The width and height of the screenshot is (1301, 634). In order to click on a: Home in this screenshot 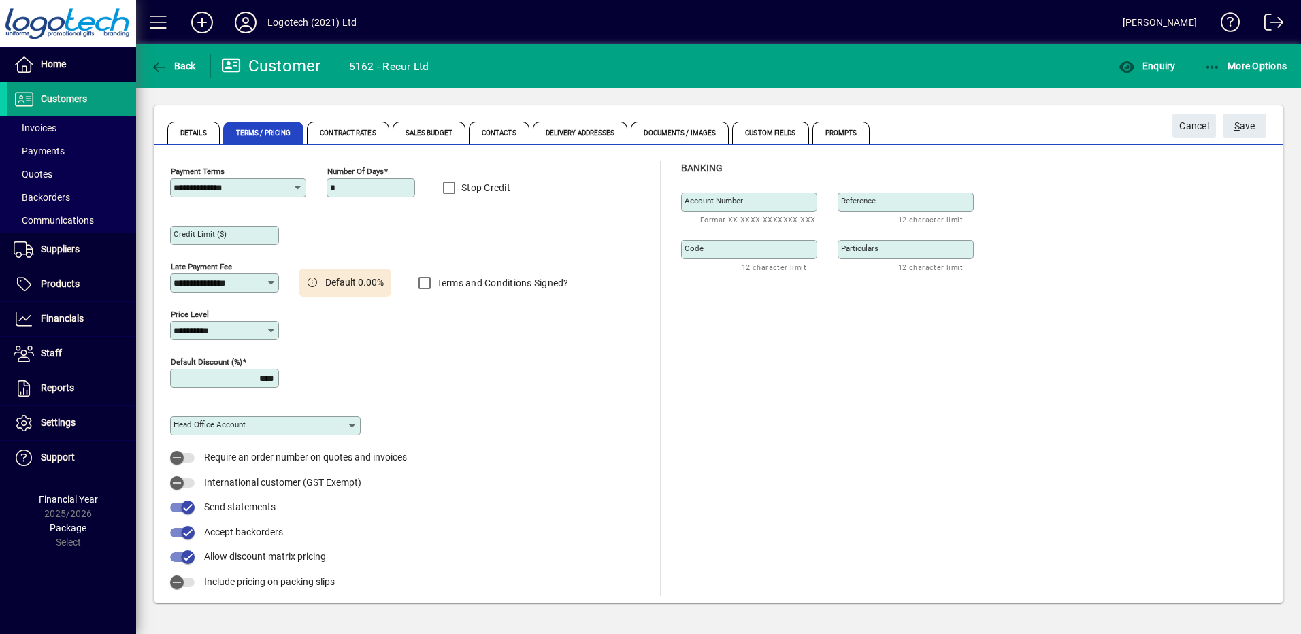, I will do `click(71, 65)`.